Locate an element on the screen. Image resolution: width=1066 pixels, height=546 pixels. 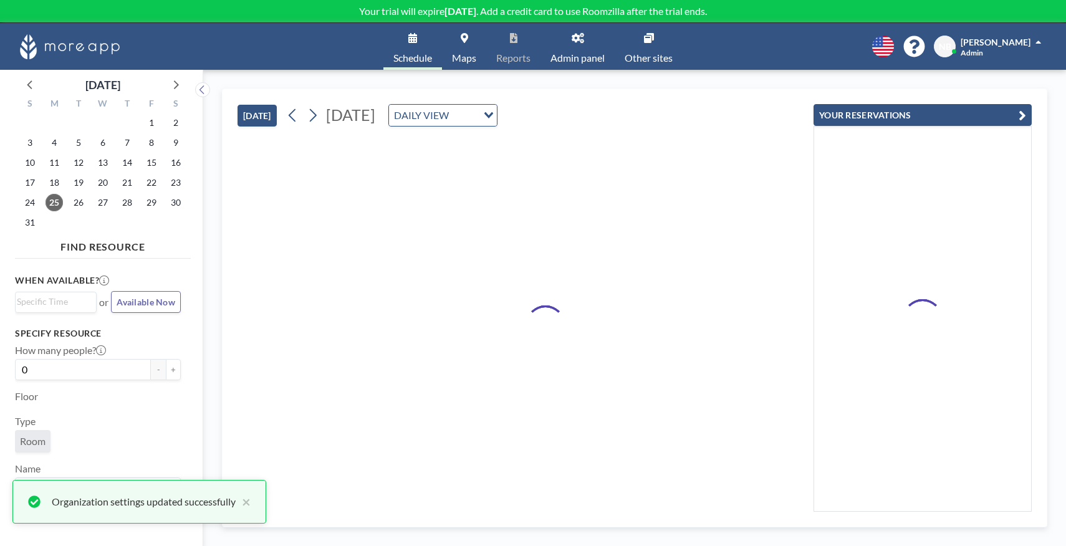
span: Thursday, August 28, 2025 is located at coordinates (127, 203).